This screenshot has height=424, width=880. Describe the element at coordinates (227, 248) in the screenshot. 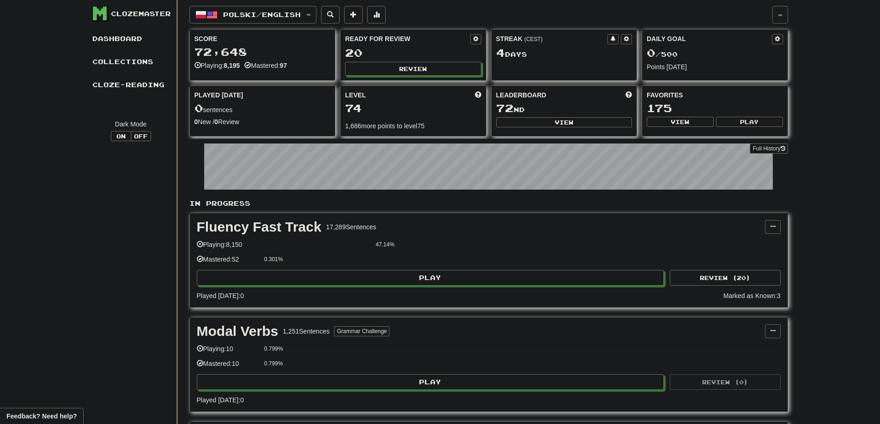

I see `div: Playing: 8,150` at that location.